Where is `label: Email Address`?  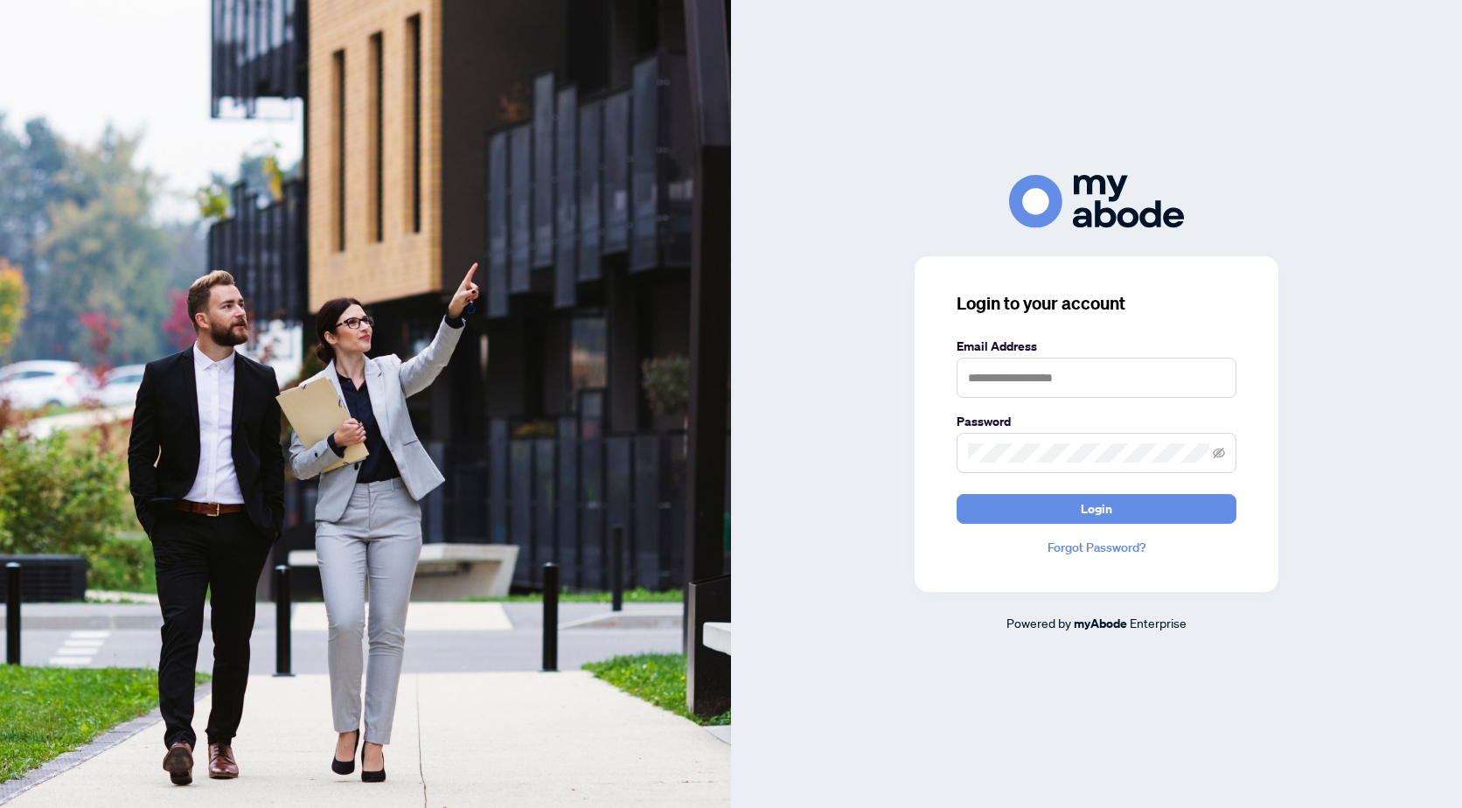
label: Email Address is located at coordinates (1097, 346).